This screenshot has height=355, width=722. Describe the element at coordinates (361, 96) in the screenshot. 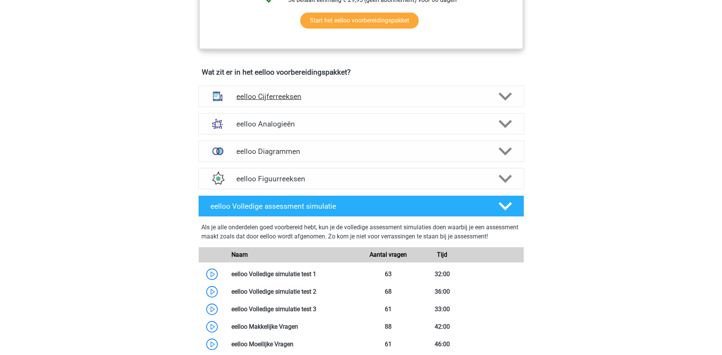

I see `h4: eelloo Cijferreeksen` at that location.